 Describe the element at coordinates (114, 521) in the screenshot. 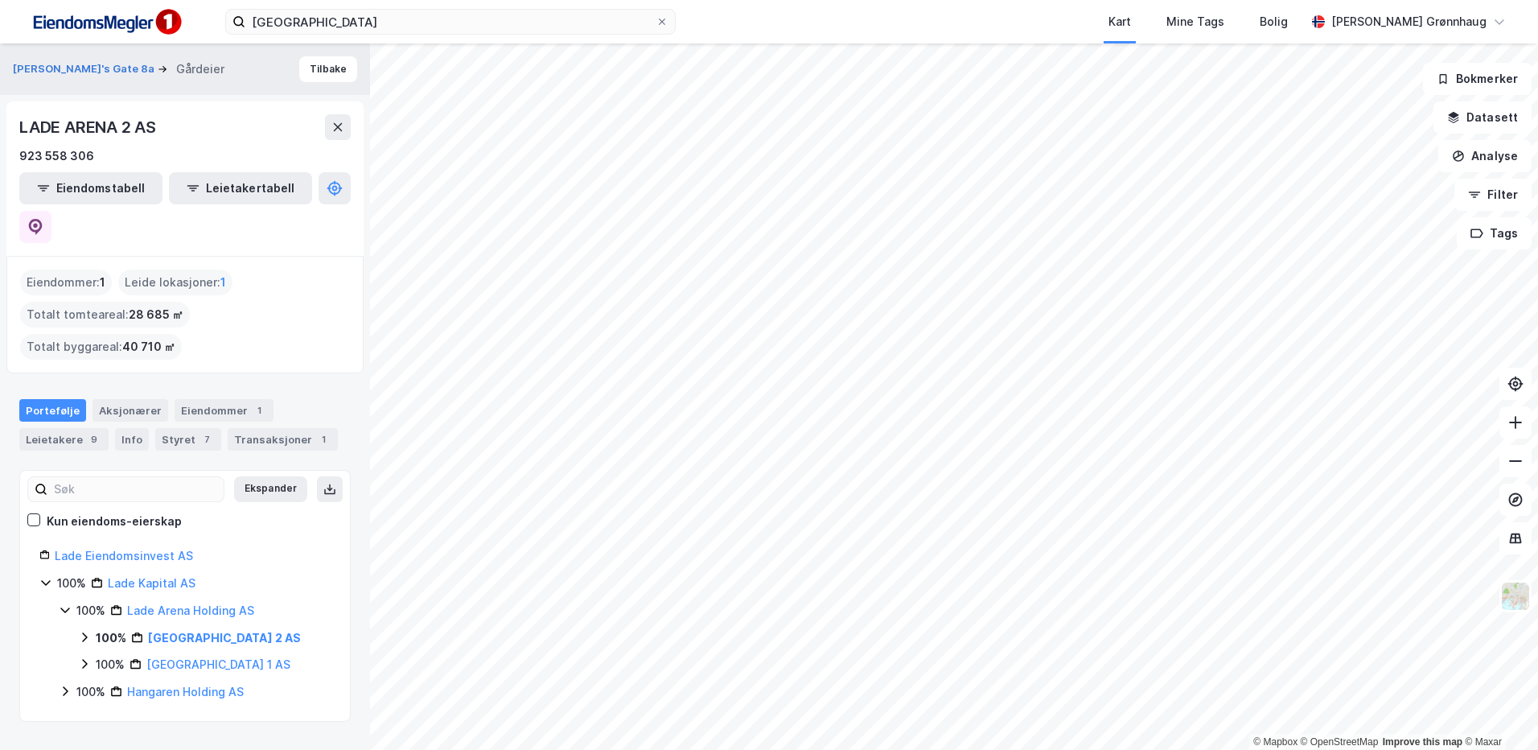

I see `div: Kun eiendoms-eierskap` at that location.